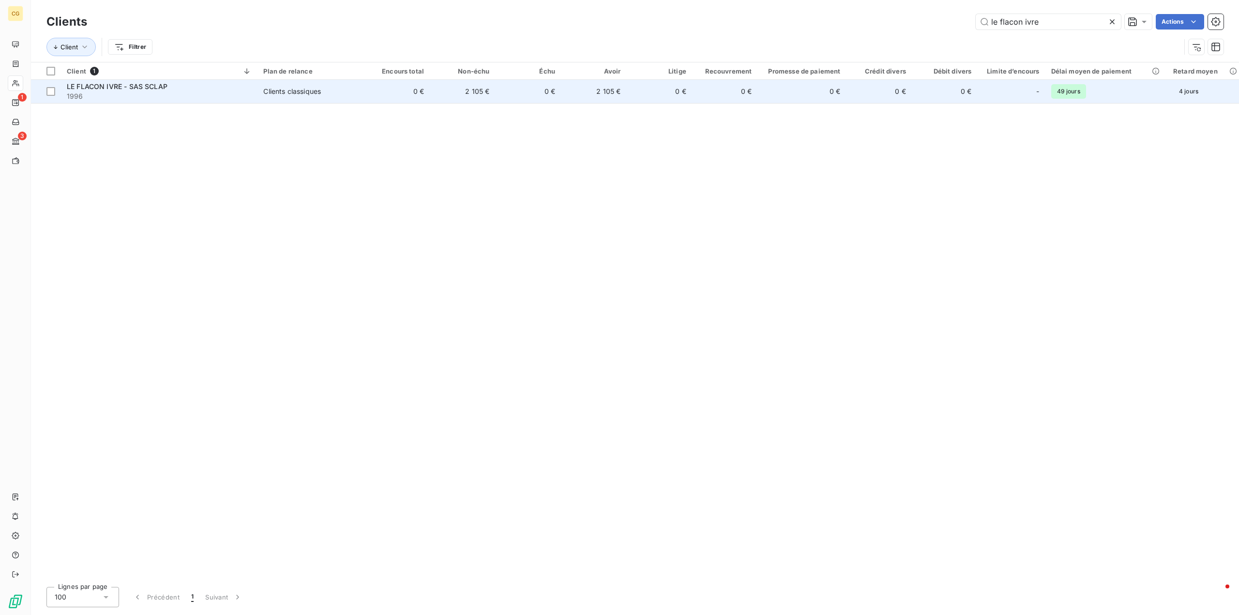  Describe the element at coordinates (397, 71) in the screenshot. I see `div: Encours total` at that location.